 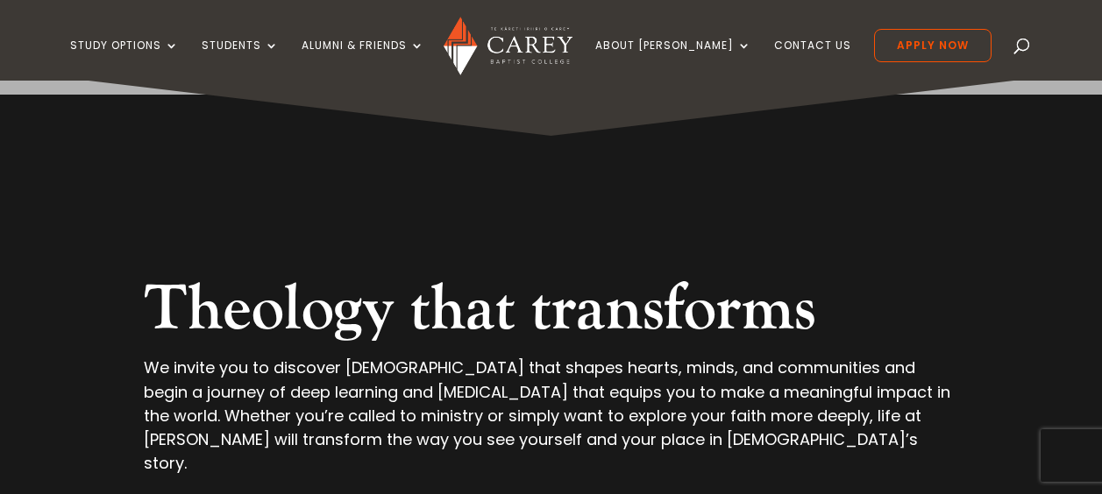 What do you see at coordinates (507, 46) in the screenshot?
I see `img: Carey Baptist College` at bounding box center [507, 46].